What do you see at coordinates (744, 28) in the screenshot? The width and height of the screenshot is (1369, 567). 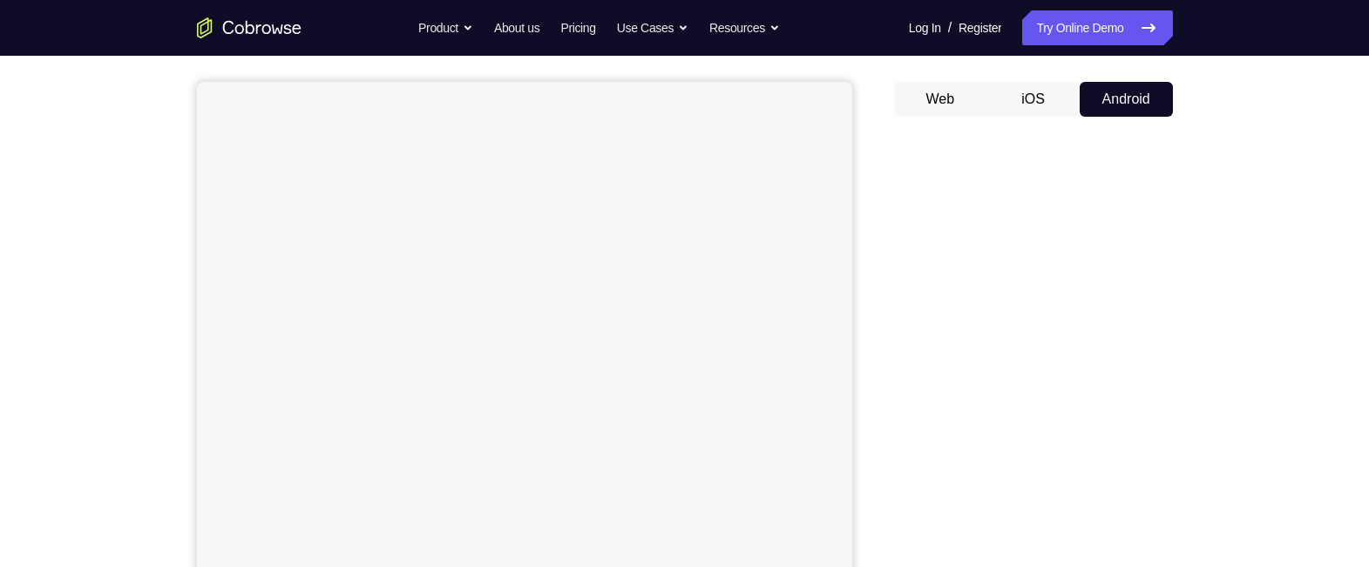 I see `button: Resources` at bounding box center [744, 28].